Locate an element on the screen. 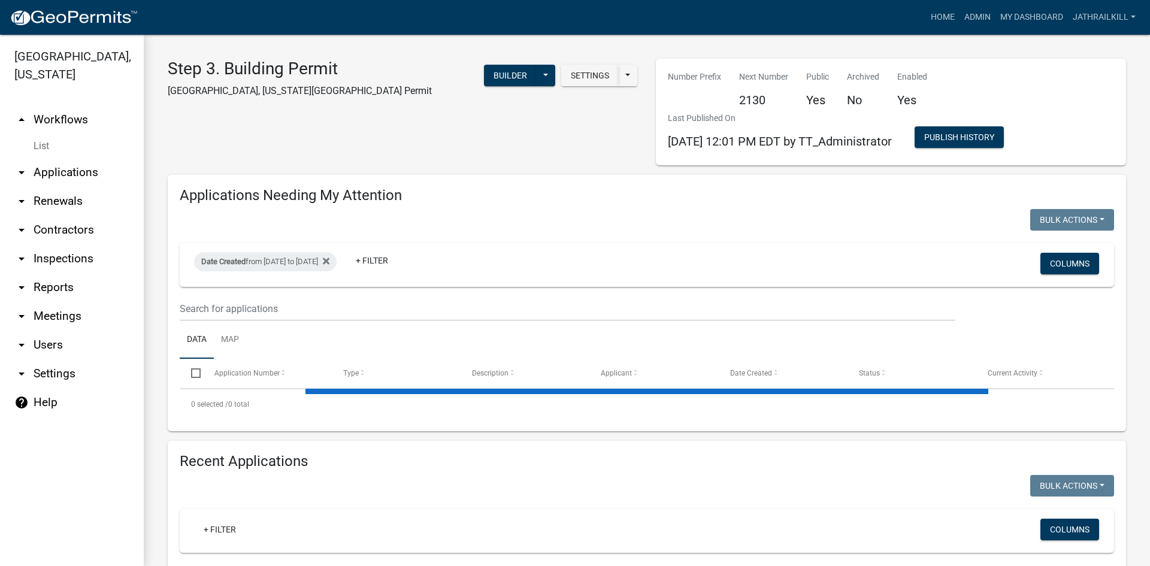 This screenshot has width=1150, height=566. a: Data is located at coordinates (197, 340).